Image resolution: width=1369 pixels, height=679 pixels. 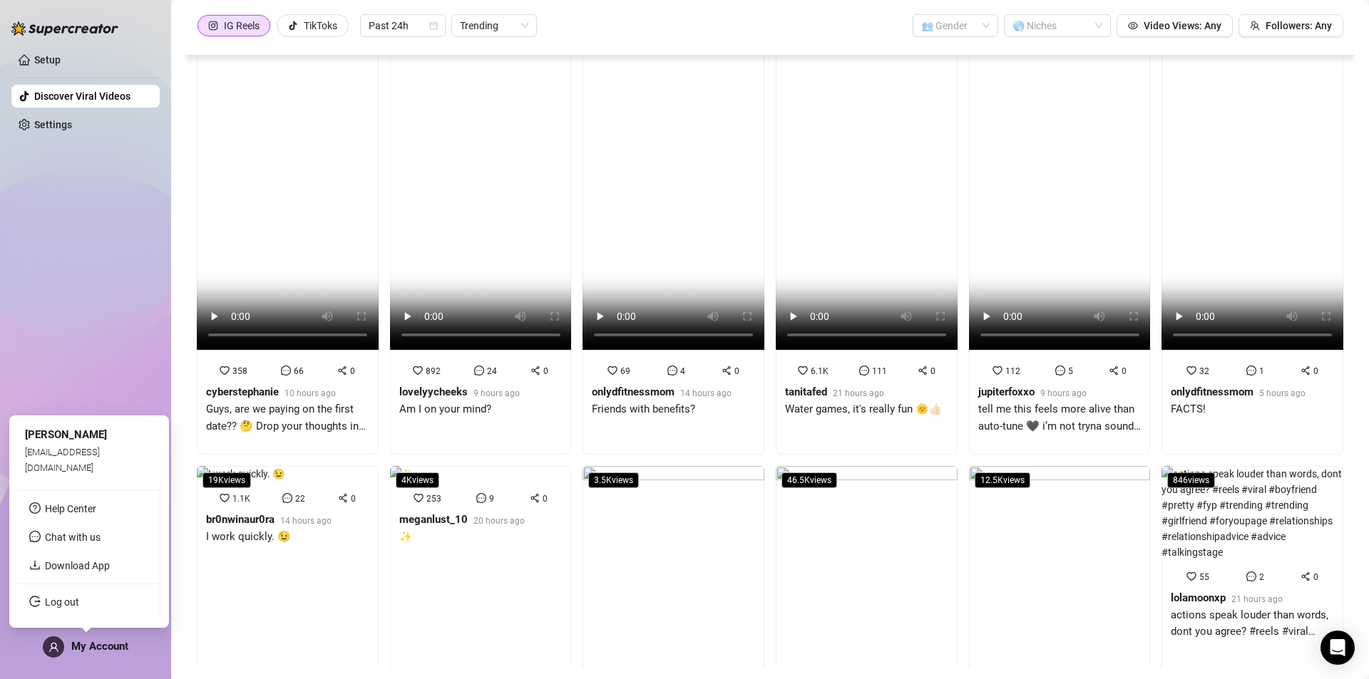 What do you see at coordinates (213, 26) in the screenshot?
I see `span: instagram` at bounding box center [213, 26].